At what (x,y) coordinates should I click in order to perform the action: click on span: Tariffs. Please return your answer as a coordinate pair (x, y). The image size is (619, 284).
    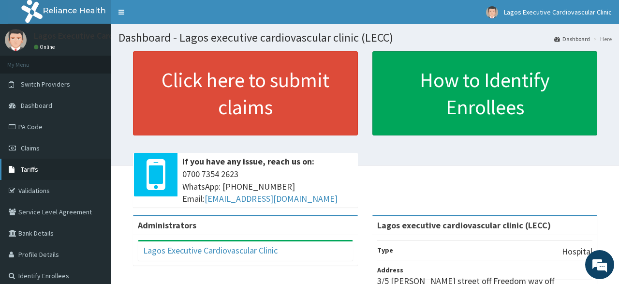
    Looking at the image, I should click on (29, 169).